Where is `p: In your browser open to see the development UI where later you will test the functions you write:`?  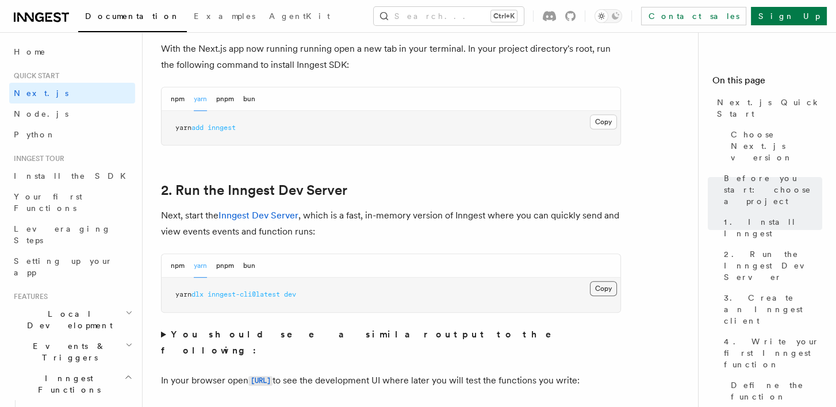 p: In your browser open to see the development UI where later you will test the functions you write: is located at coordinates (391, 381).